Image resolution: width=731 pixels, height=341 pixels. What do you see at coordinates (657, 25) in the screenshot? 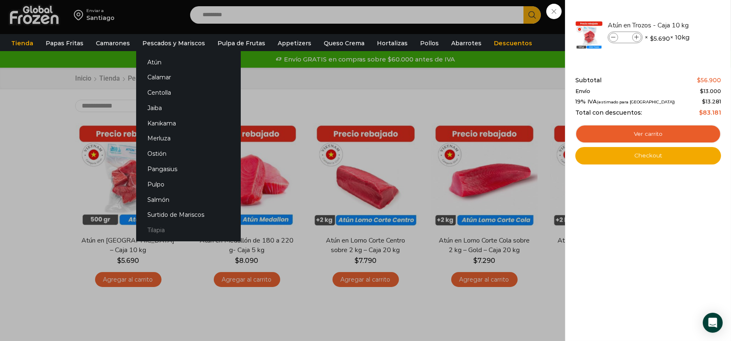
I see `a: Atún en Trozos - Caja 10 kg` at bounding box center [657, 25].